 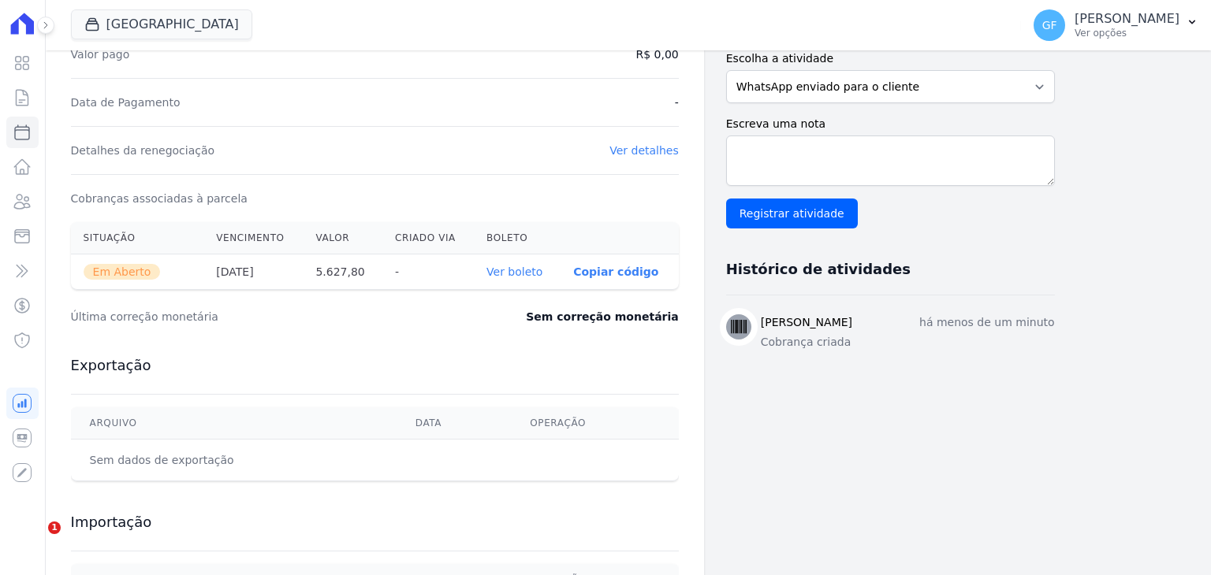 What do you see at coordinates (594, 423) in the screenshot?
I see `th: Operação` at bounding box center [594, 423].